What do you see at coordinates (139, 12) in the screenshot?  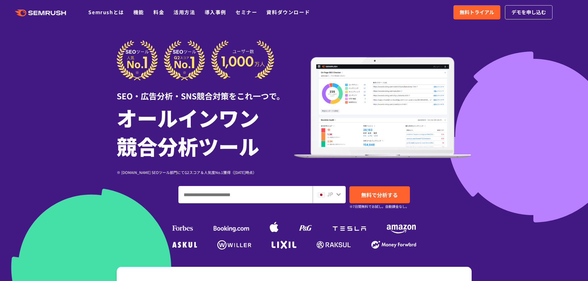 I see `a: 機能` at bounding box center [139, 12].